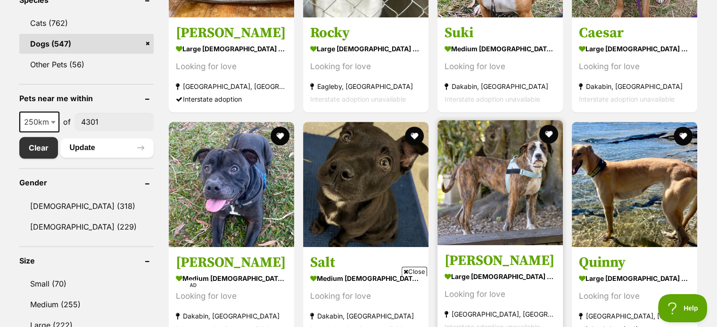 This screenshot has height=327, width=717. What do you see at coordinates (39, 122) in the screenshot?
I see `span: 250km` at bounding box center [39, 122].